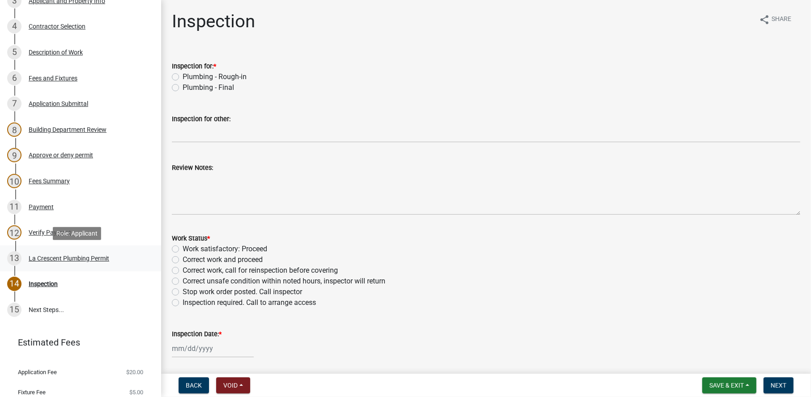  I want to click on div: Inspection, so click(43, 284).